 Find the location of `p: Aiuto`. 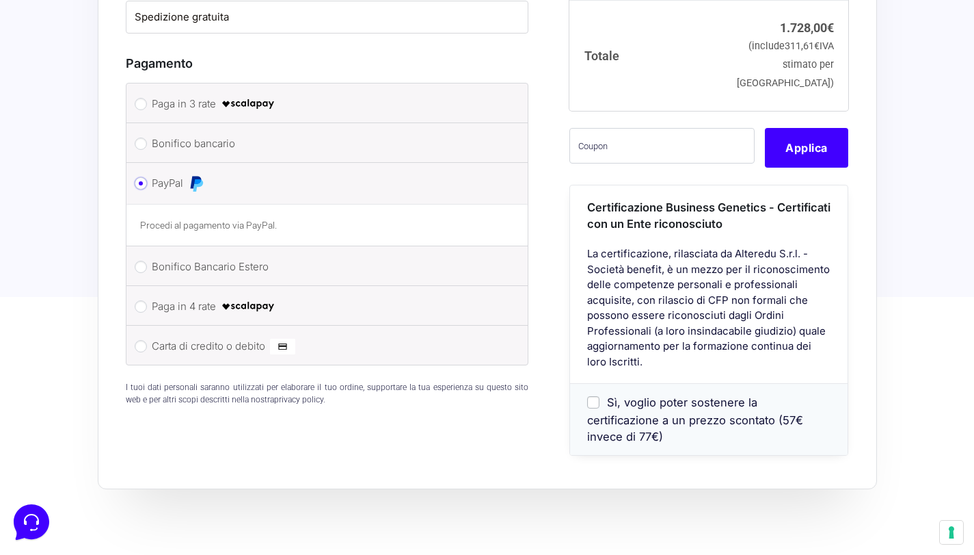

p: Aiuto is located at coordinates (220, 454).